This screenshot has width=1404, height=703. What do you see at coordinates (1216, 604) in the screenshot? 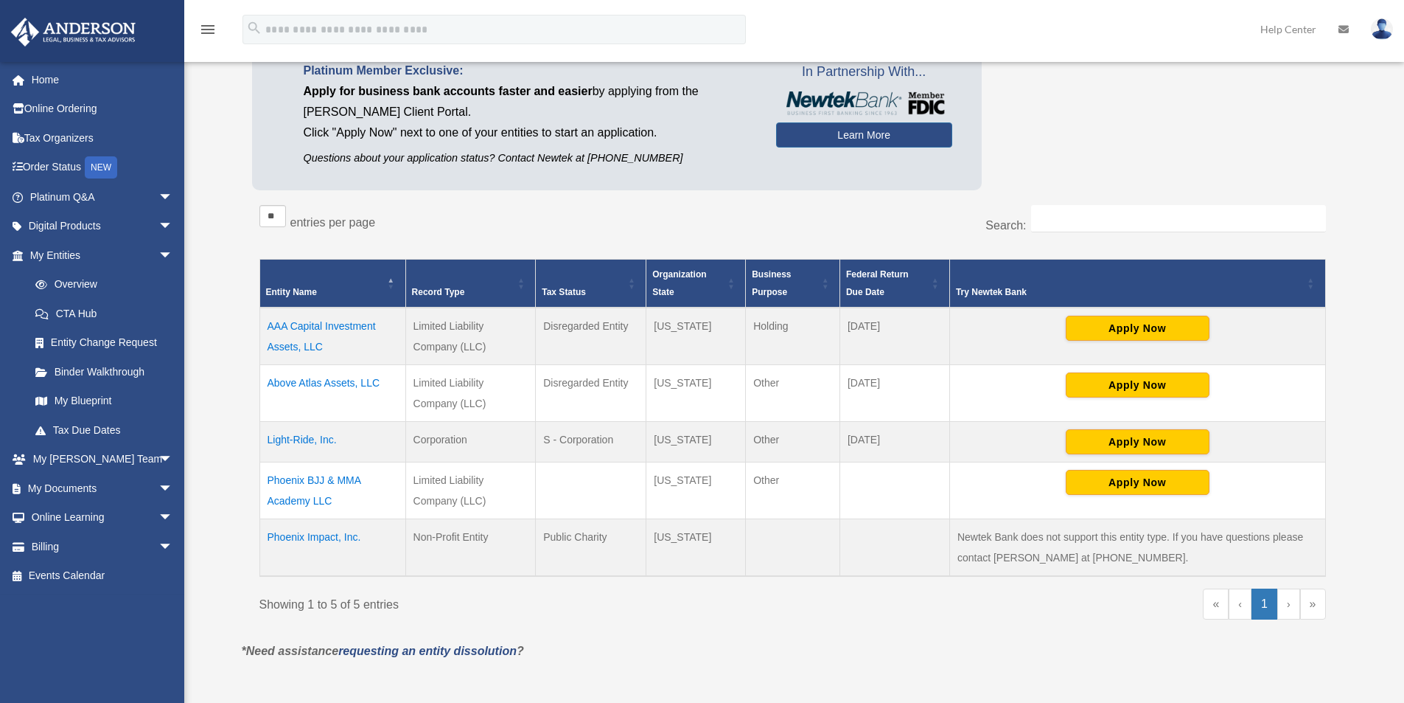
I see `a: First` at bounding box center [1216, 604].